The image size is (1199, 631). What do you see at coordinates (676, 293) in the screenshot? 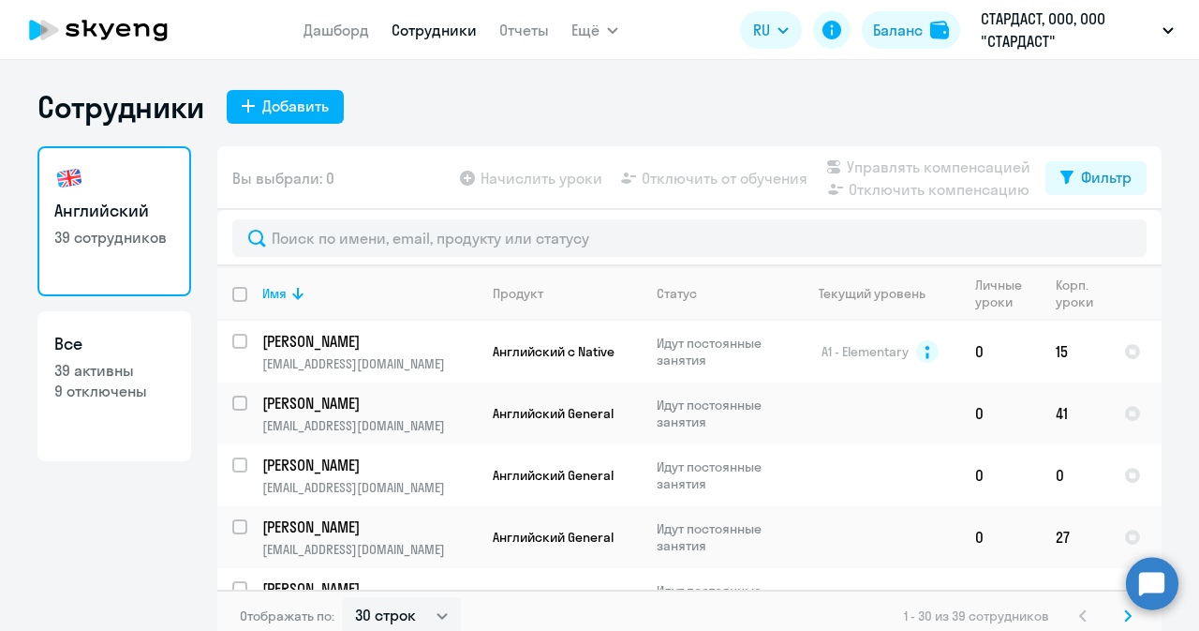
I see `div: Статус` at bounding box center [676, 293].